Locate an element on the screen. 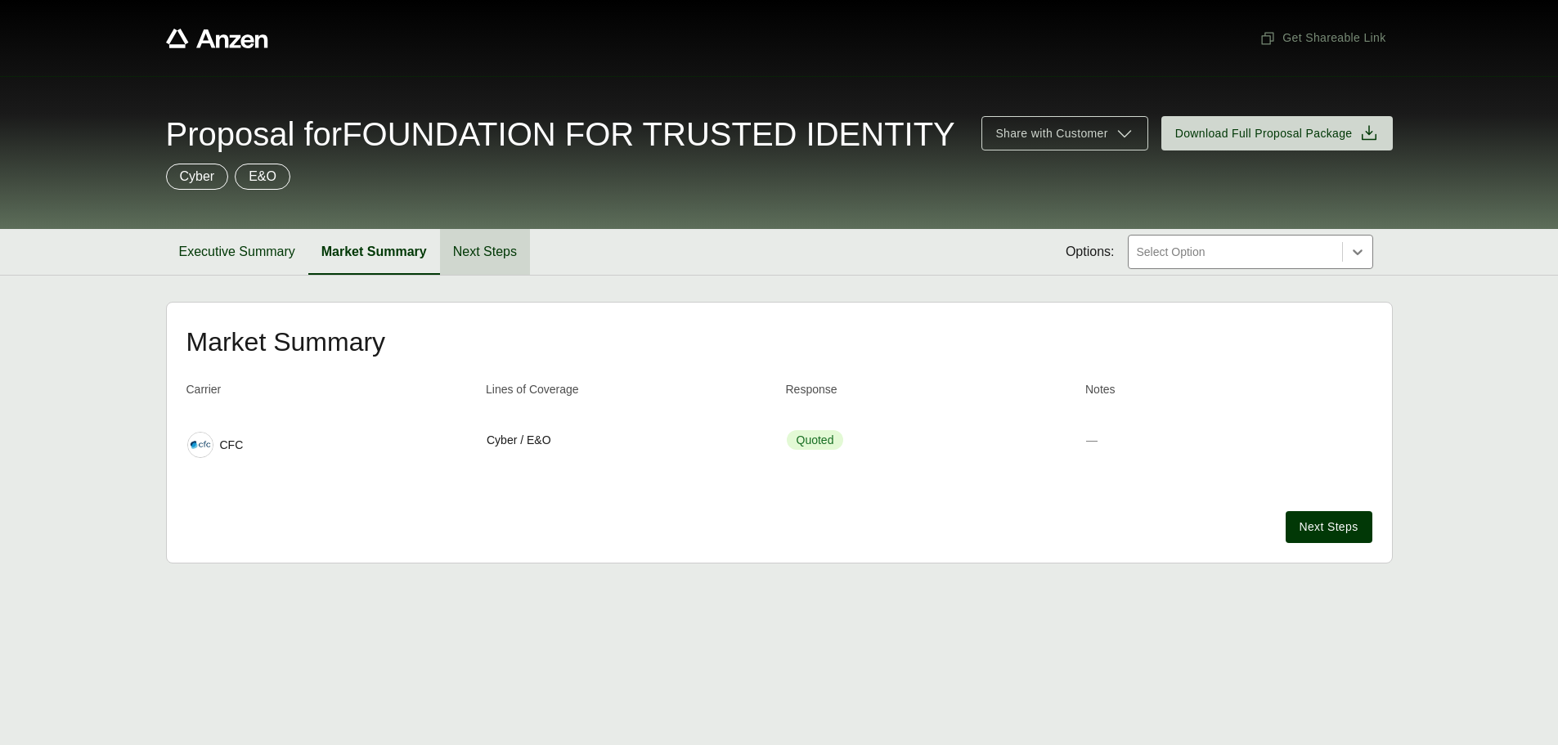 The height and width of the screenshot is (745, 1558). span: Share with Customer is located at coordinates (1051, 133).